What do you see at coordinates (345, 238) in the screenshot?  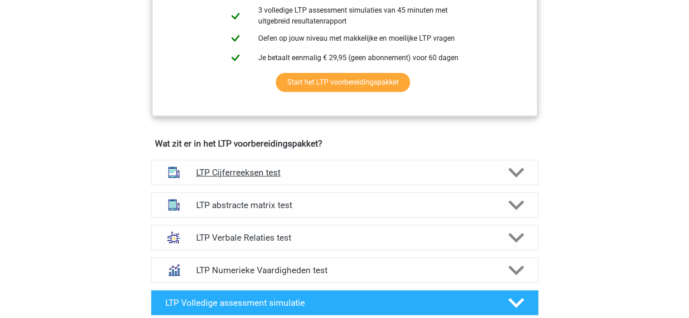 I see `a: analogieen LTP Verbale Relaties test` at bounding box center [345, 238].